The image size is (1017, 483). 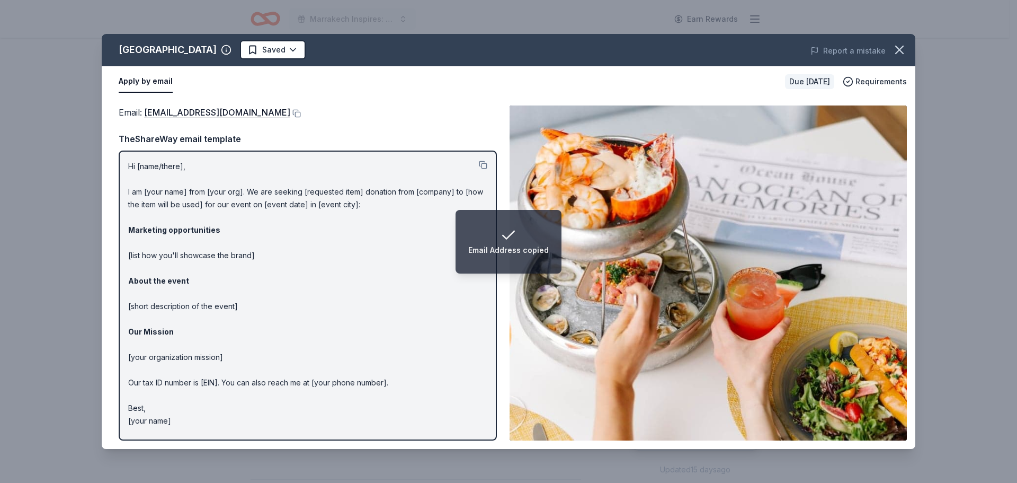 What do you see at coordinates (875, 82) in the screenshot?
I see `button: Requirements` at bounding box center [875, 82].